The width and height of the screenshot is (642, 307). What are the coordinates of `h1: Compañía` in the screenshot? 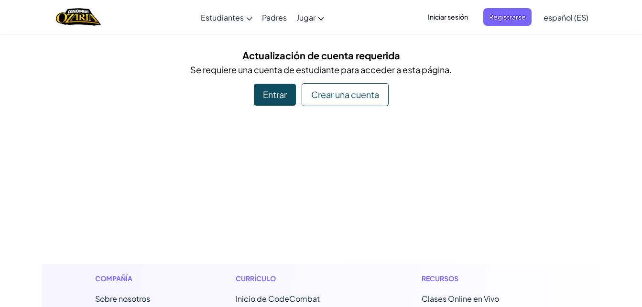 It's located at (135, 278).